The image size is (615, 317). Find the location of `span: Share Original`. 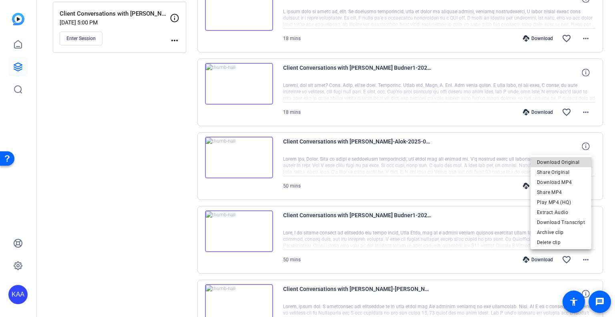

span: Share Original is located at coordinates (561, 172).